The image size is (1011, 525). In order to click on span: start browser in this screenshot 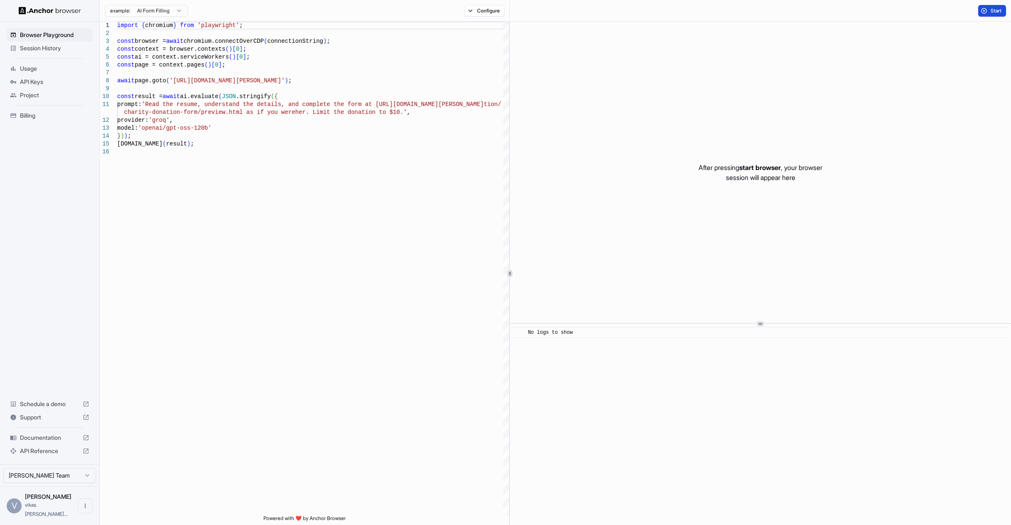, I will do `click(760, 168)`.